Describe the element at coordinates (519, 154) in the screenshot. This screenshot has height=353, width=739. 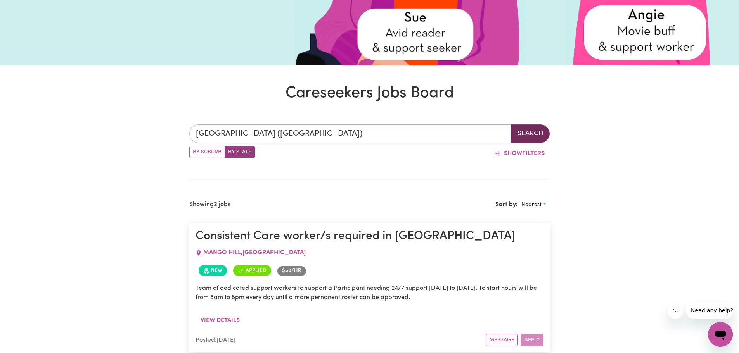
I see `button: ShowFilters` at that location.